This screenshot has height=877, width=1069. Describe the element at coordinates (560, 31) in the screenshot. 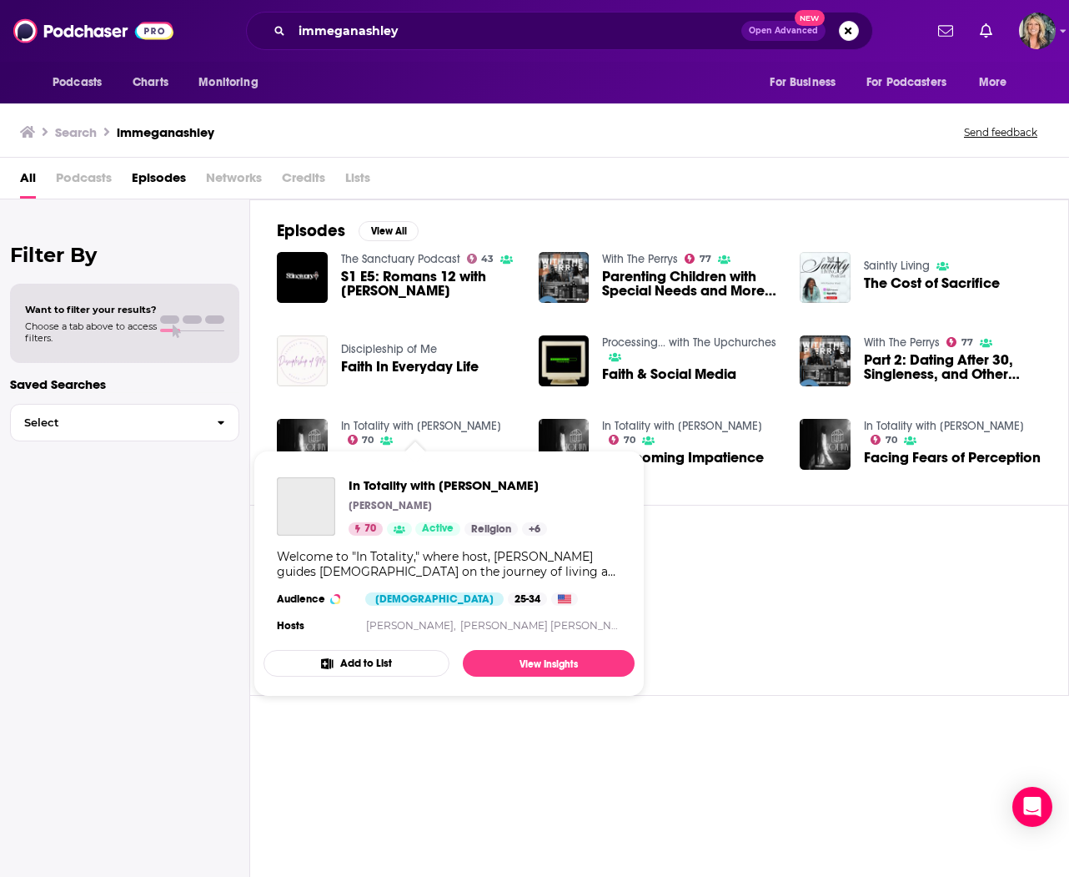

I see `div: Search podcasts, credits, & more...` at that location.